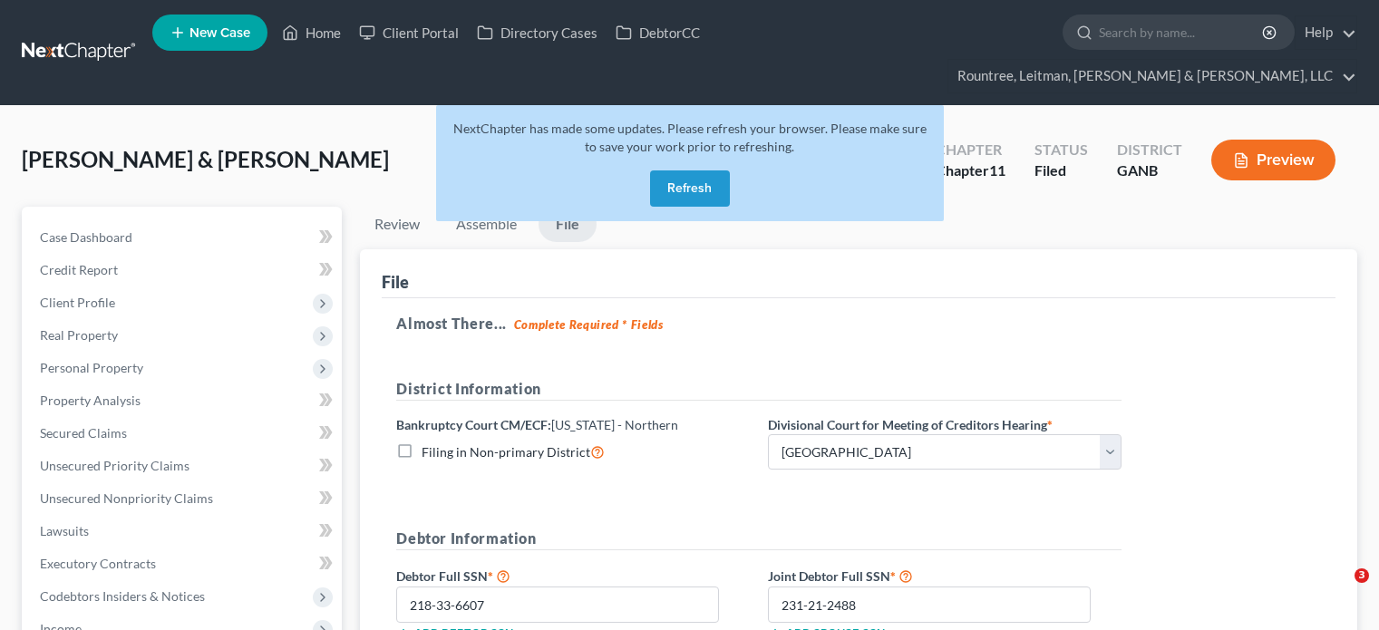 The height and width of the screenshot is (630, 1379). What do you see at coordinates (573, 576) in the screenshot?
I see `label: Debtor Full SSN` at bounding box center [573, 576].